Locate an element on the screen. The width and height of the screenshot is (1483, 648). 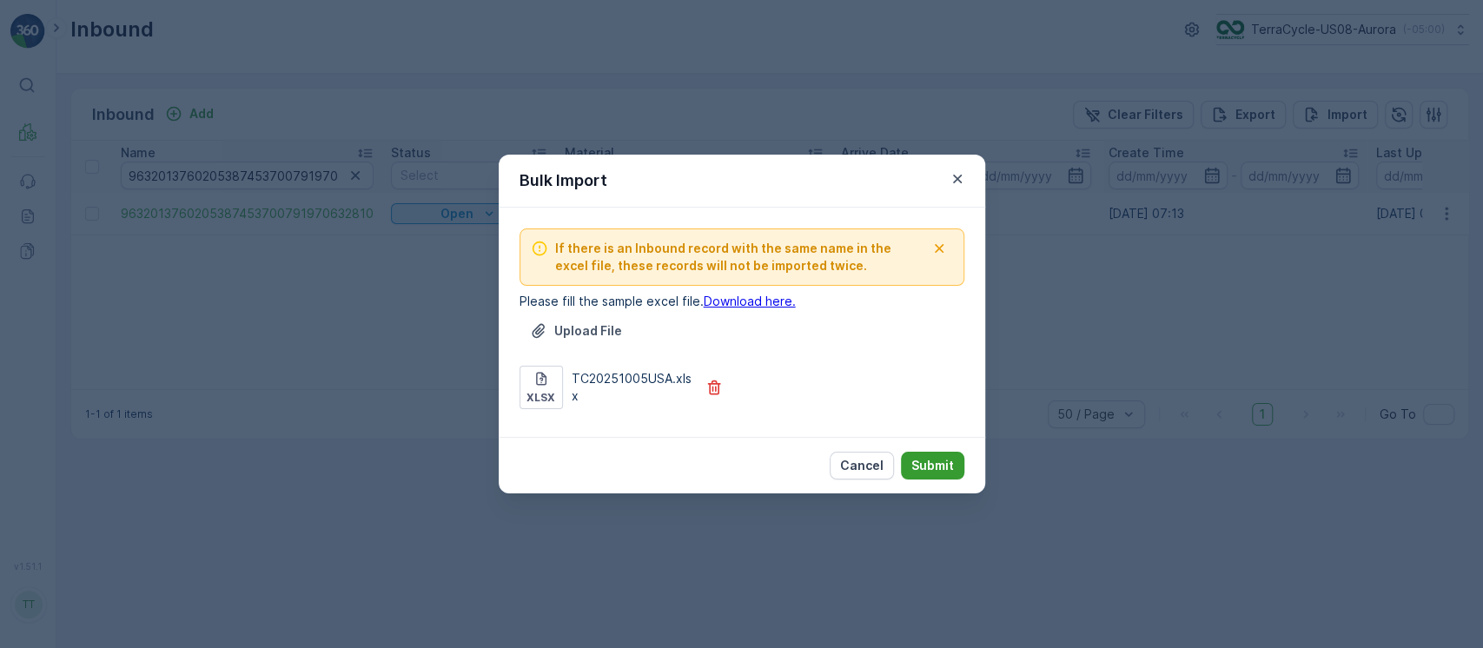
a: Download here. is located at coordinates (750, 301).